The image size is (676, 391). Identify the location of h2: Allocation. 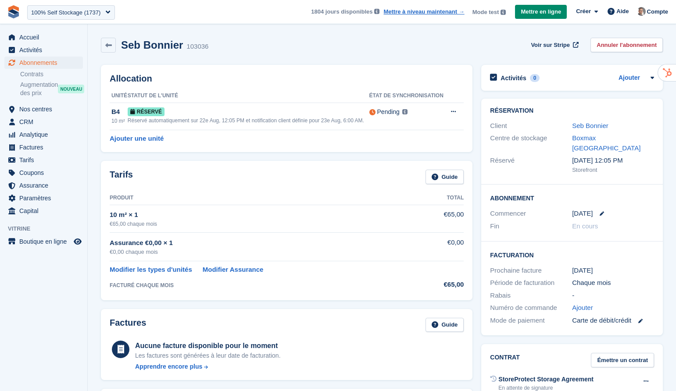
(286, 79).